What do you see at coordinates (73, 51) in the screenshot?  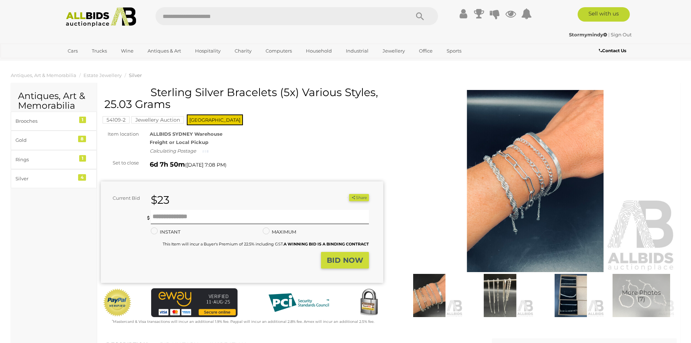 I see `a: Cars` at bounding box center [73, 51].